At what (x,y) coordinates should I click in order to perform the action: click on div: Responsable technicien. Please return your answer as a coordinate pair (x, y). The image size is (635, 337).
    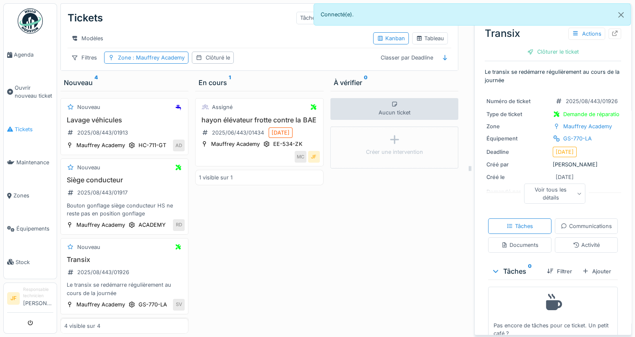
    Looking at the image, I should click on (38, 293).